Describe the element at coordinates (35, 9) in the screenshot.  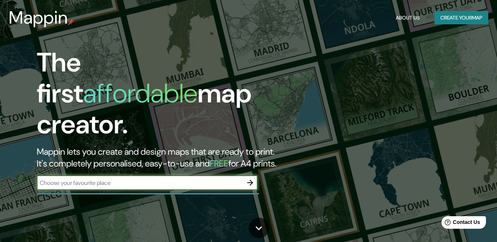
I see `span: Contact Us` at that location.